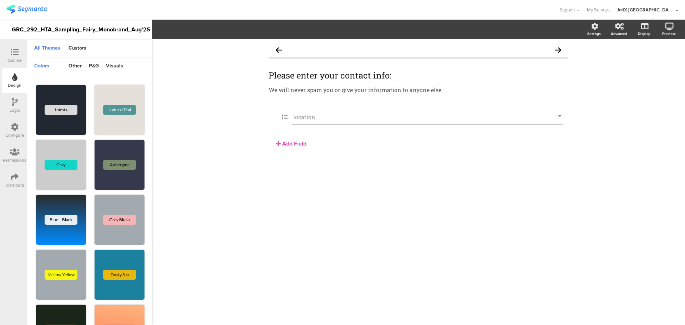 This screenshot has height=325, width=685. What do you see at coordinates (119, 220) in the screenshot?
I see `div: Grey Blush` at bounding box center [119, 220].